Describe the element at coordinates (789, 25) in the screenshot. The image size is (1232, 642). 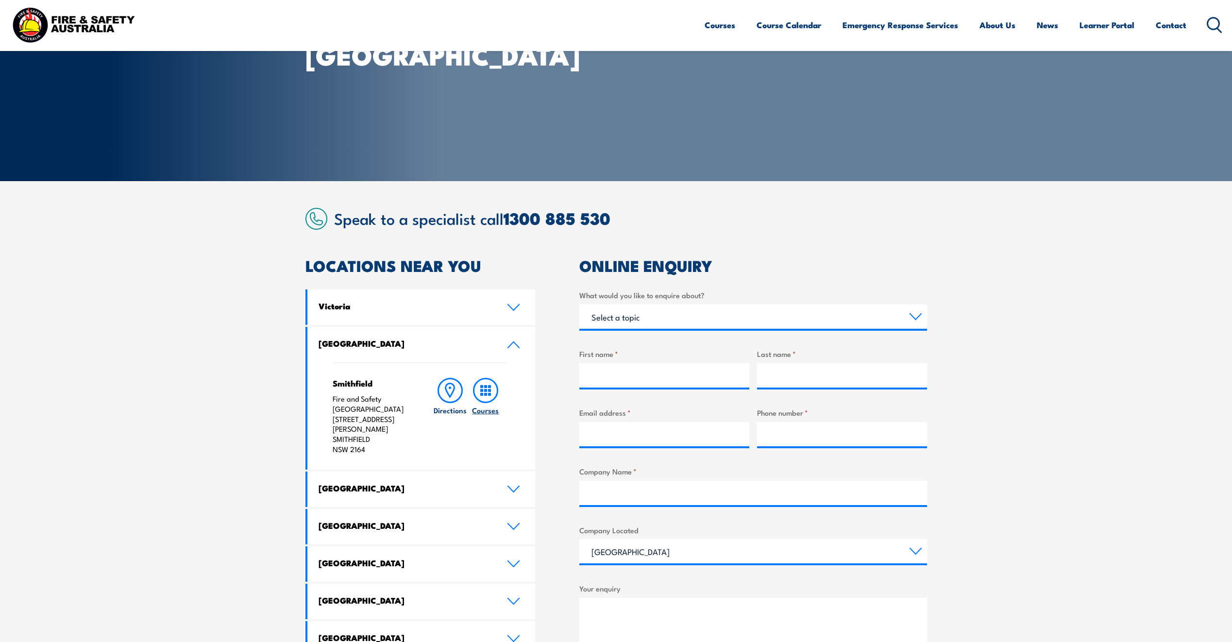
I see `a: Course Calendar` at that location.